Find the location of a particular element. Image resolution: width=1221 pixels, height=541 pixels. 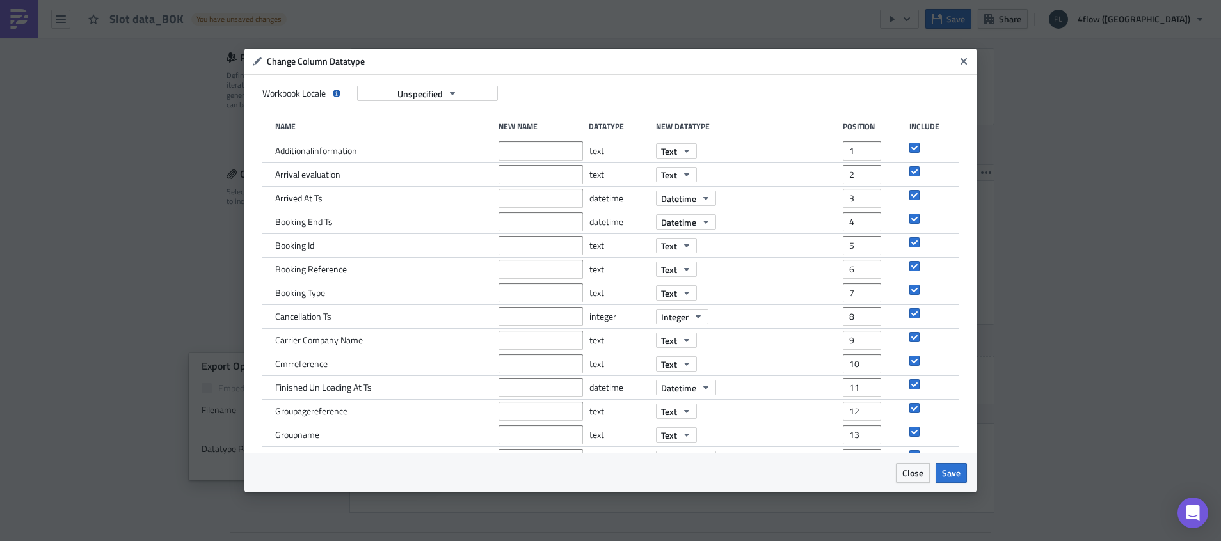

span: Booking Type is located at coordinates (300, 293).